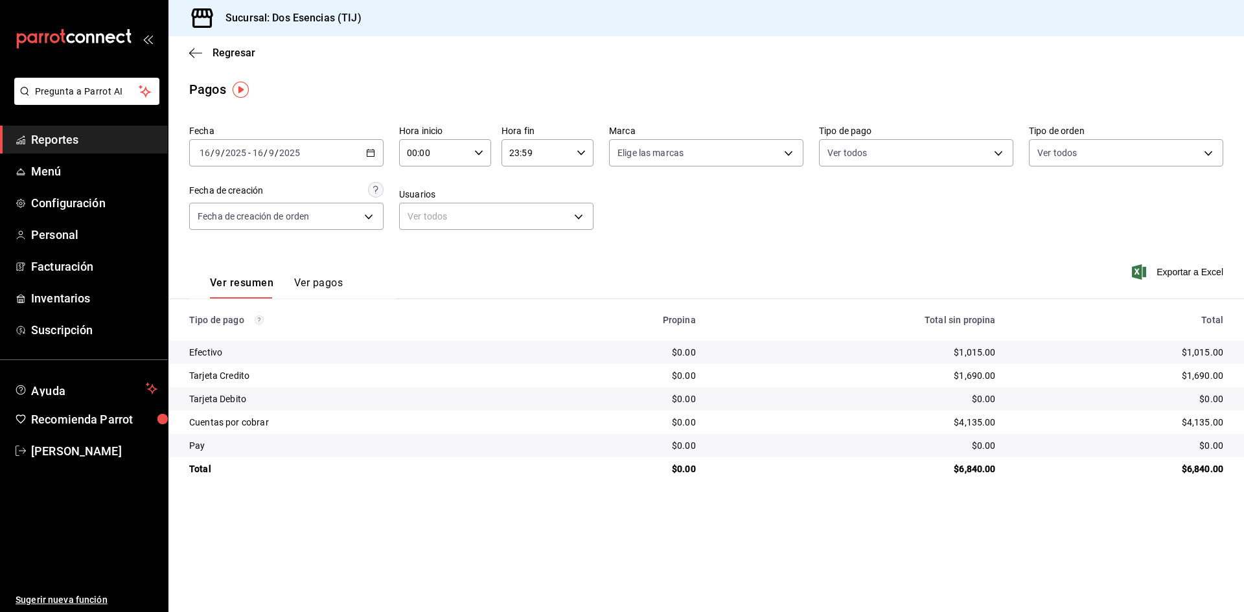 The width and height of the screenshot is (1244, 612). Describe the element at coordinates (496, 216) in the screenshot. I see `div: Ver todos` at that location.